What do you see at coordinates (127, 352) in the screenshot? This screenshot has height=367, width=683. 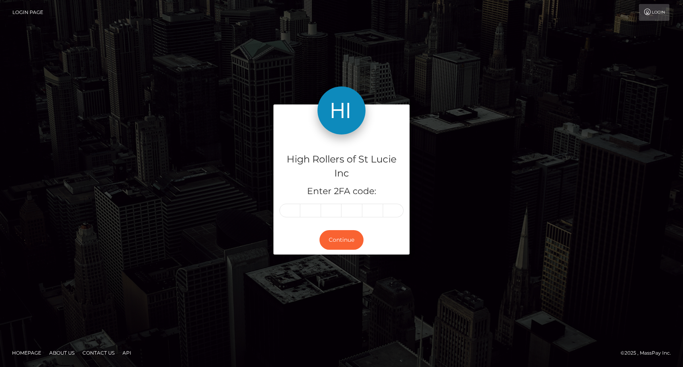 I see `a: API` at bounding box center [127, 352].